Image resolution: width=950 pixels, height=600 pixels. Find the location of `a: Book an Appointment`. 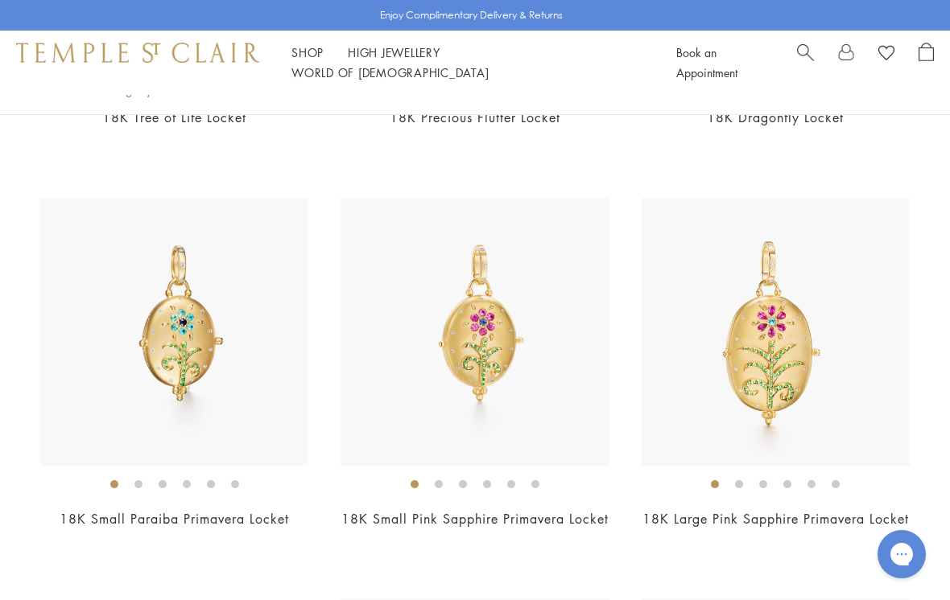

a: Book an Appointment is located at coordinates (707, 62).